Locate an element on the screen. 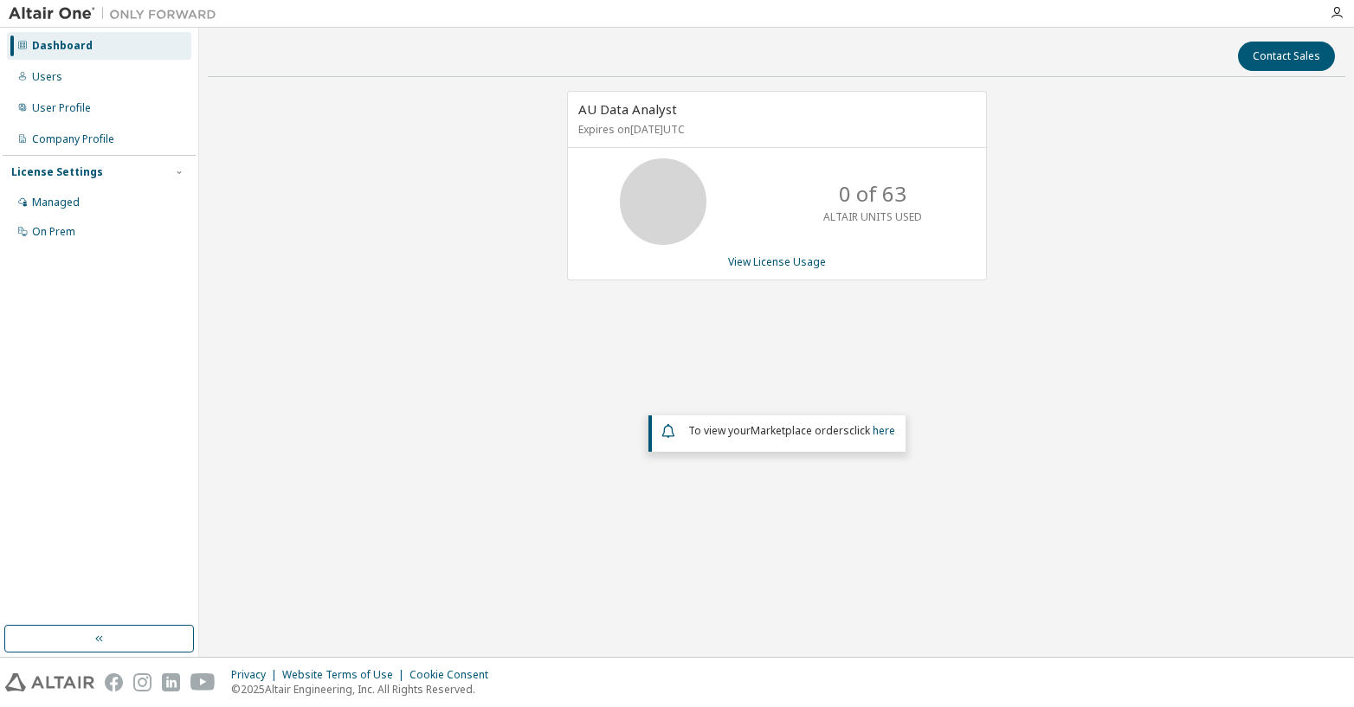 This screenshot has width=1354, height=707. div: On Prem is located at coordinates (54, 232).